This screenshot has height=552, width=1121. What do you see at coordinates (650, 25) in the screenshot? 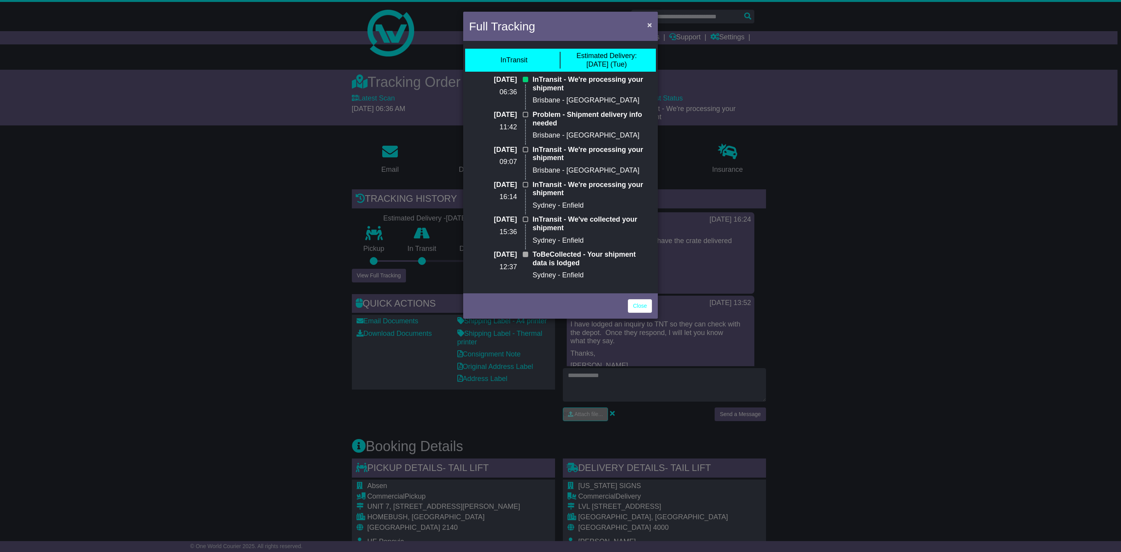
I see `button: Close` at bounding box center [650, 25].